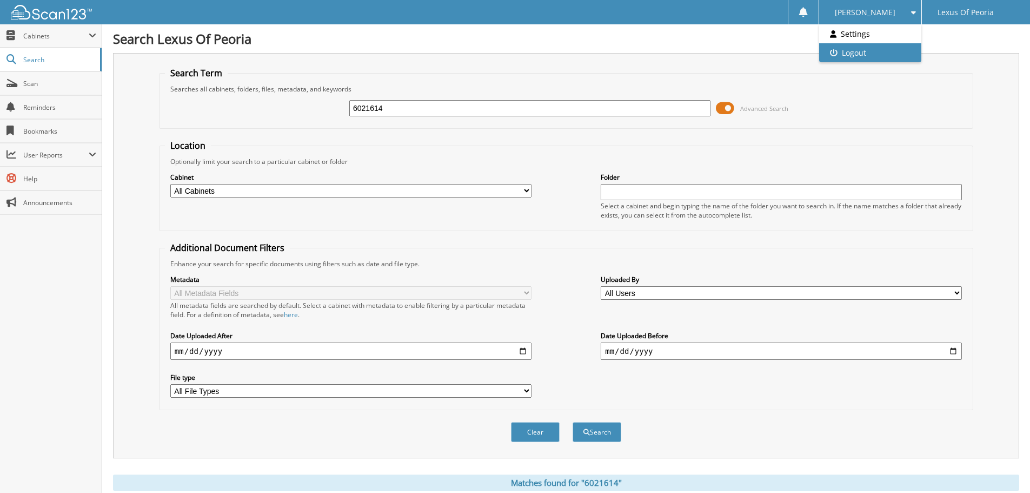 The height and width of the screenshot is (493, 1030). Describe the element at coordinates (60, 83) in the screenshot. I see `span: Scan` at that location.